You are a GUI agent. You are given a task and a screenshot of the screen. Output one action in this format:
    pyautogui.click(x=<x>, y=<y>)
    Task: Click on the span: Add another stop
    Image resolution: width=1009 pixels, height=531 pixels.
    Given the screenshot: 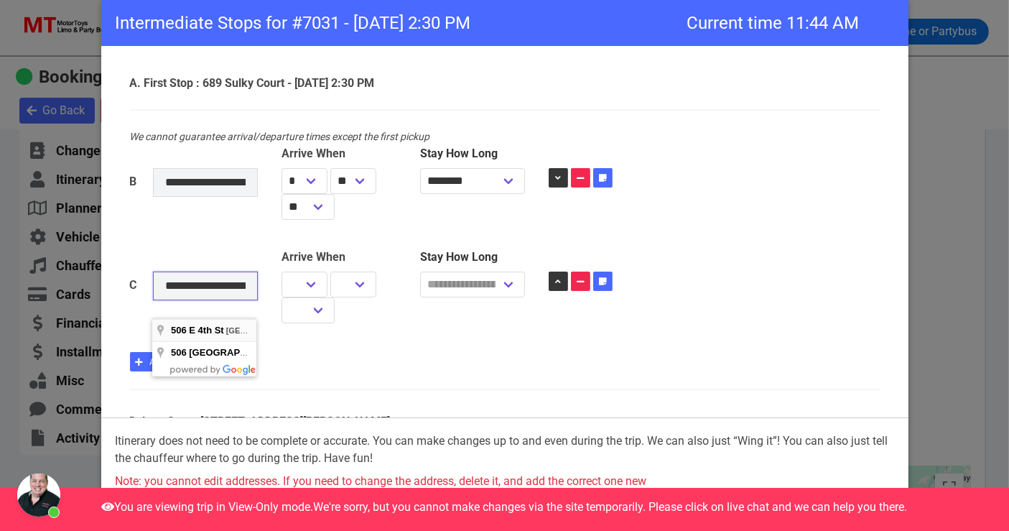 What is the action you would take?
    pyautogui.click(x=183, y=362)
    